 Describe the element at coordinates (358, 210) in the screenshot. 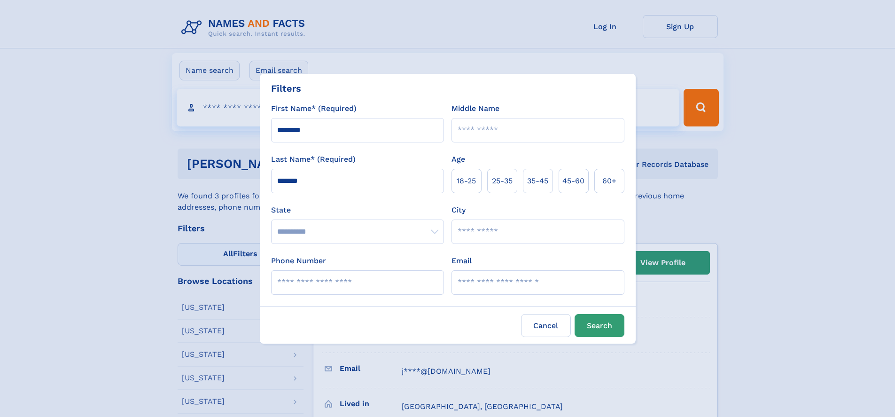

I see `label: State` at that location.